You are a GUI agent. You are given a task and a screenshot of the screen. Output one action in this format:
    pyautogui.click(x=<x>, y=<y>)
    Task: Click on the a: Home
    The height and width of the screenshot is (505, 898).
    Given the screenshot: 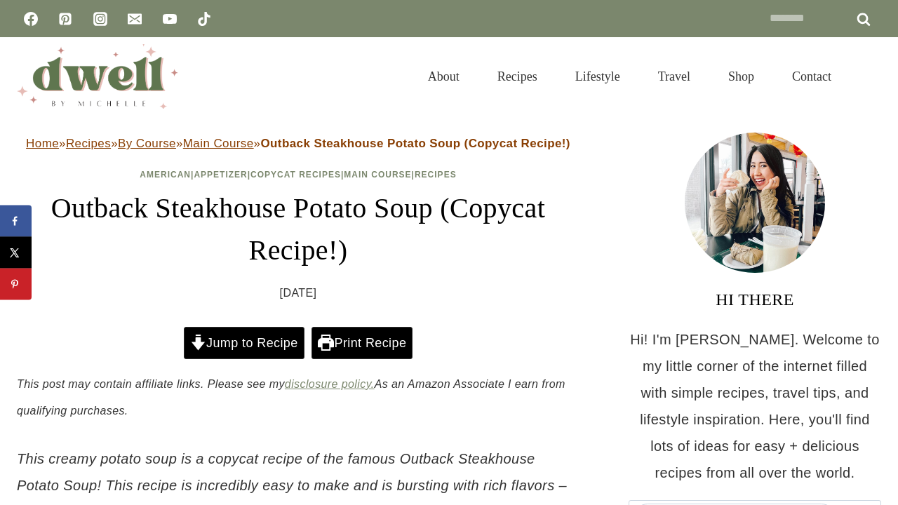 What is the action you would take?
    pyautogui.click(x=42, y=143)
    